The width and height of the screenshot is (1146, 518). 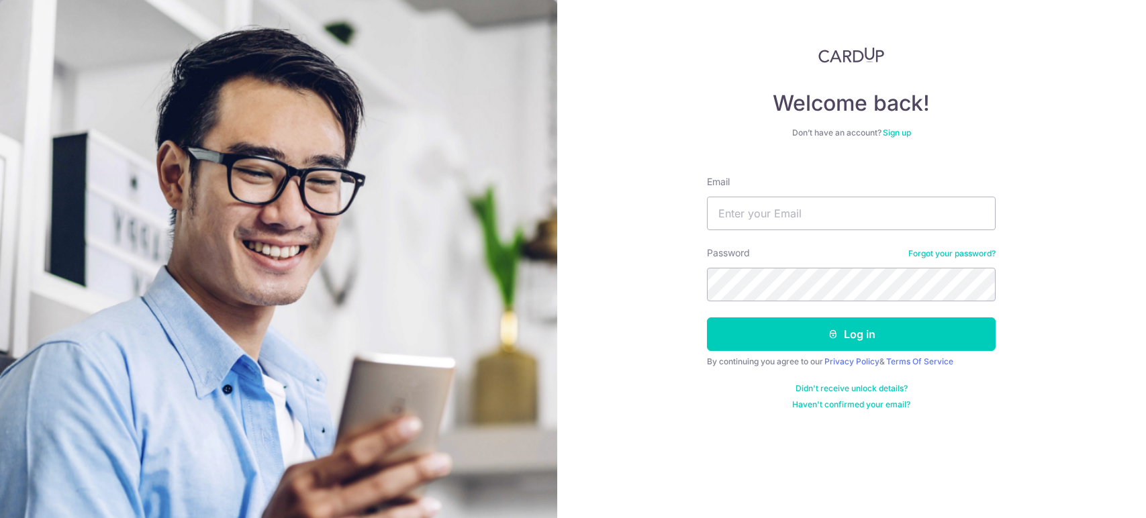 I want to click on button: Log in, so click(x=851, y=334).